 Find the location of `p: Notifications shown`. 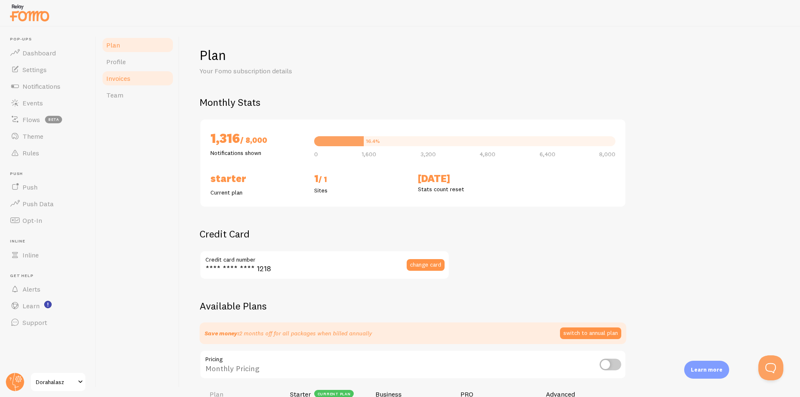

p: Notifications shown is located at coordinates (257, 153).